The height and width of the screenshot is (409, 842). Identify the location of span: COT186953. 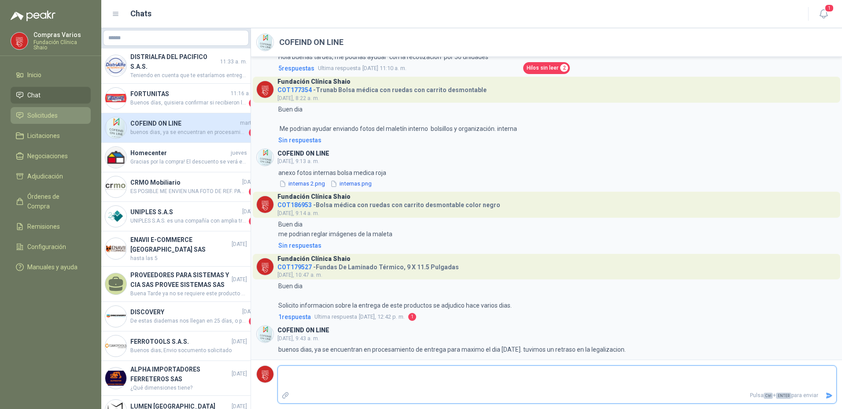
(295, 205).